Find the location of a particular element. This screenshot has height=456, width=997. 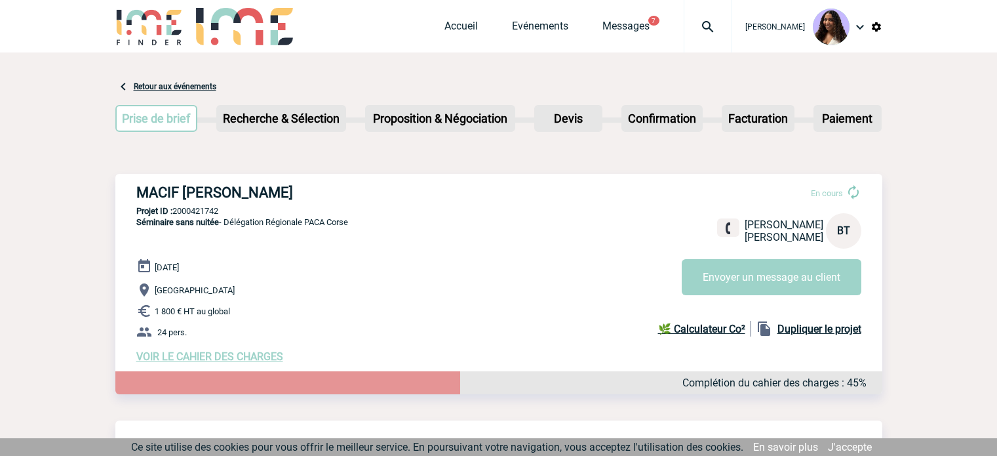

p: Confirmation is located at coordinates (662, 118).